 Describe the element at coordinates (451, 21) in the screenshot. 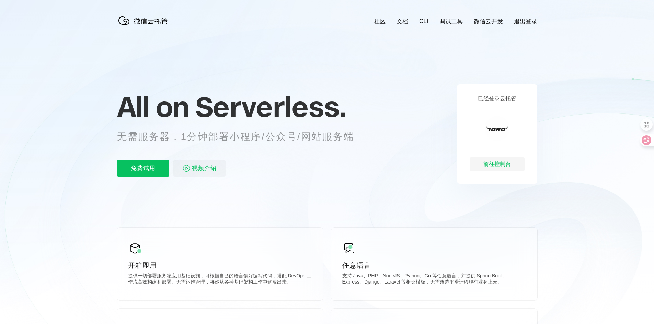

I see `a: 调试工具` at that location.